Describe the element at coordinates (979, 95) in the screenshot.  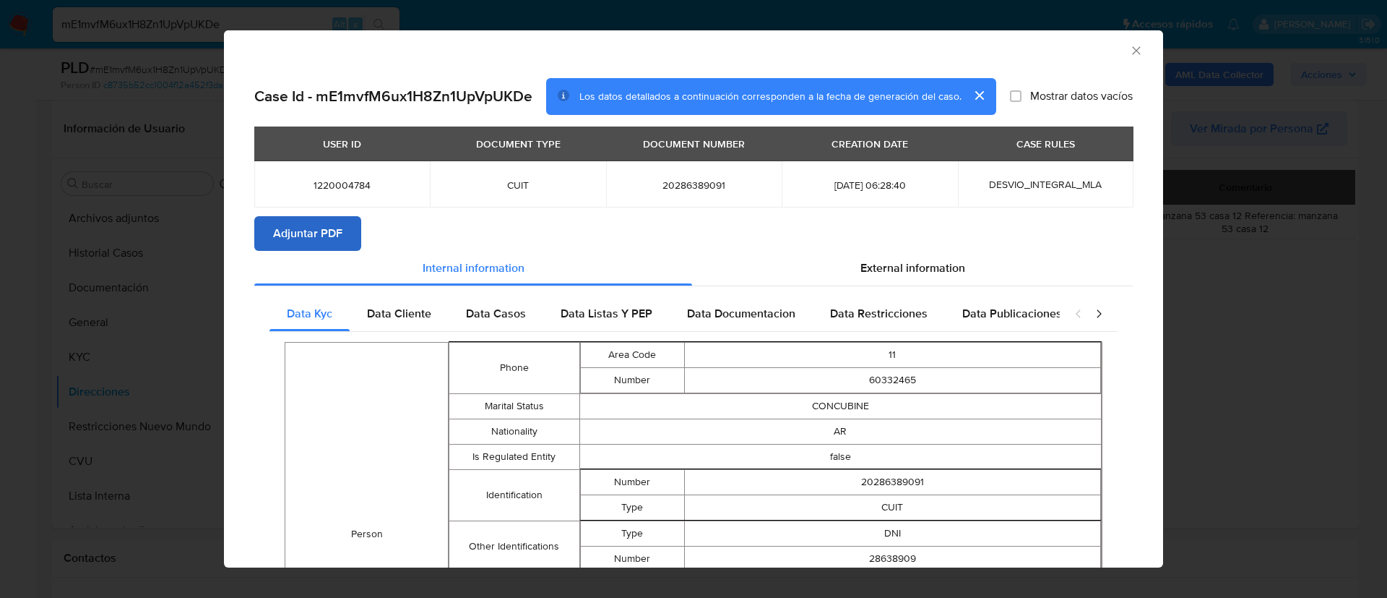
I see `button: cerrar` at that location.